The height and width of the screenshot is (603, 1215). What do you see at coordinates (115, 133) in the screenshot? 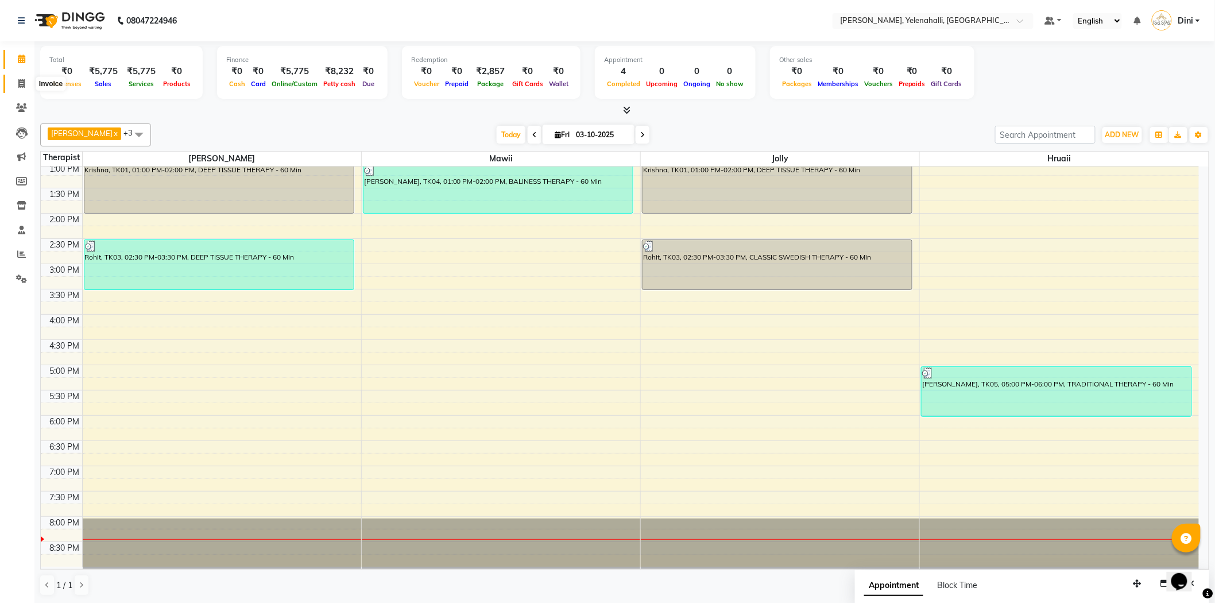
I see `a: x` at bounding box center [115, 133].